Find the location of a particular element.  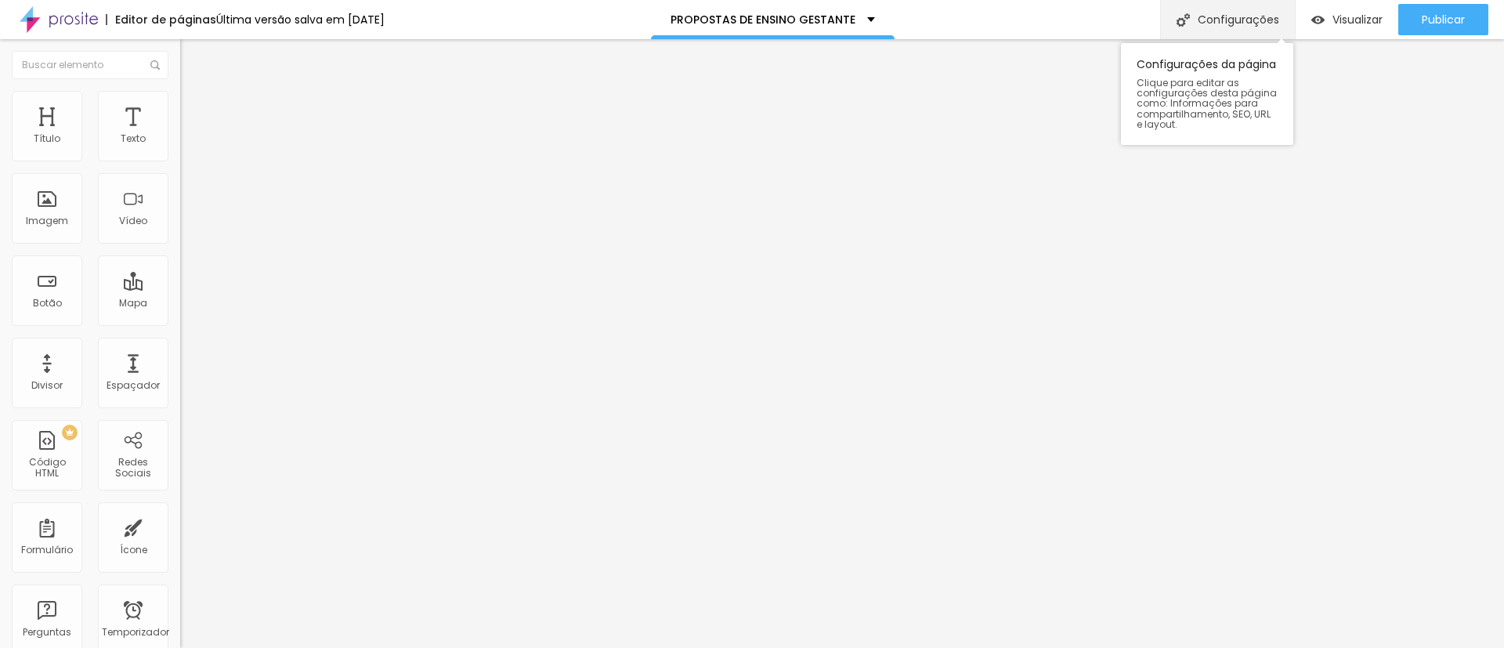

font: Editor de páginas is located at coordinates (165, 20).